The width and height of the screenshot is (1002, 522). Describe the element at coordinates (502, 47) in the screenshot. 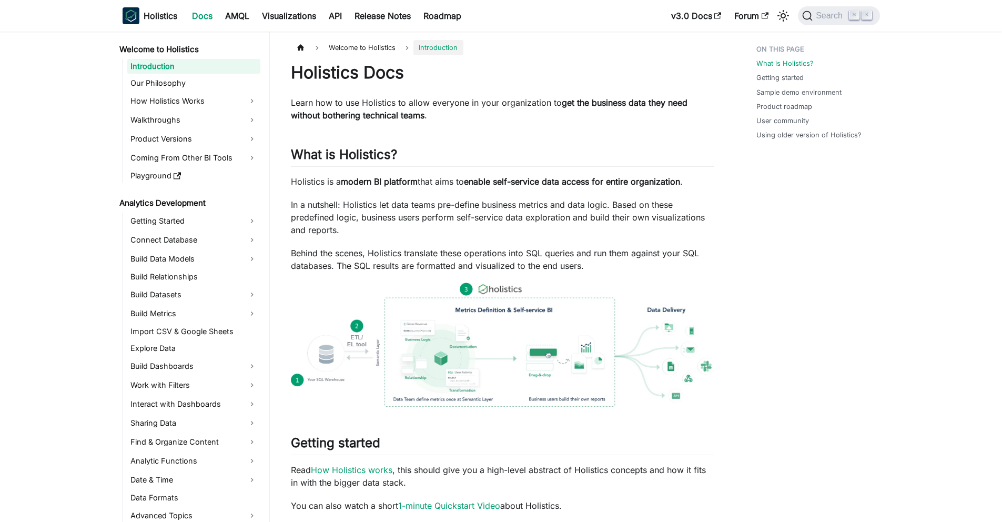

I see `nav: Breadcrumbs` at that location.